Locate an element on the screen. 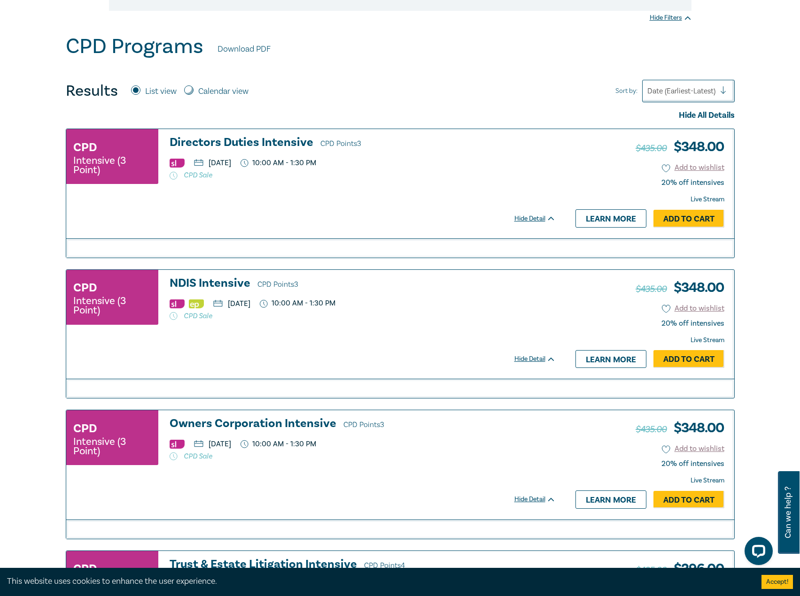 This screenshot has width=800, height=596. h3: Trust & Estate Litigation Intensive is located at coordinates (362, 565).